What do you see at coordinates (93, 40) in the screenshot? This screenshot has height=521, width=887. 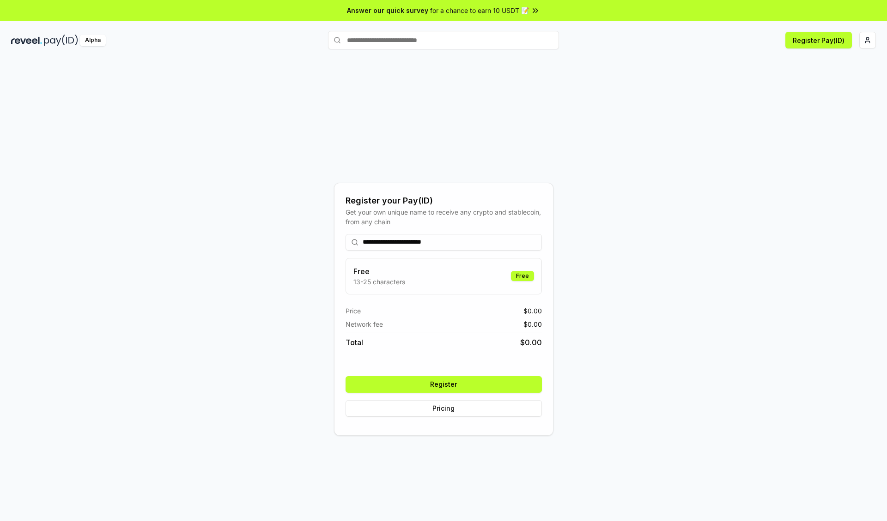 I see `div: Alpha` at bounding box center [93, 40].